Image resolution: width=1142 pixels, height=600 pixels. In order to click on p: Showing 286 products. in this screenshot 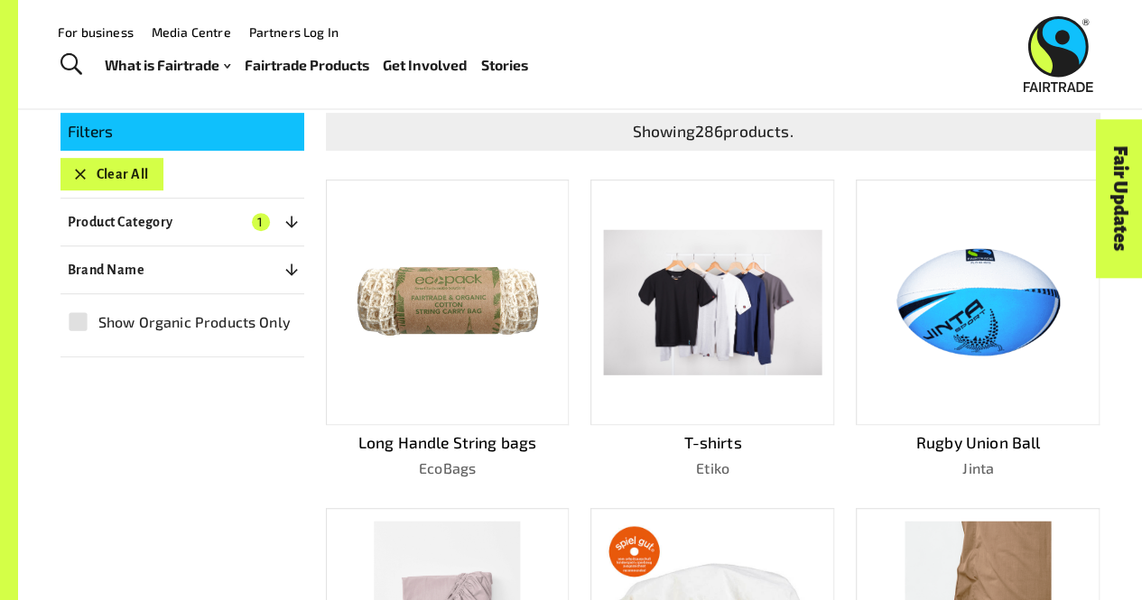, I will do `click(713, 132)`.